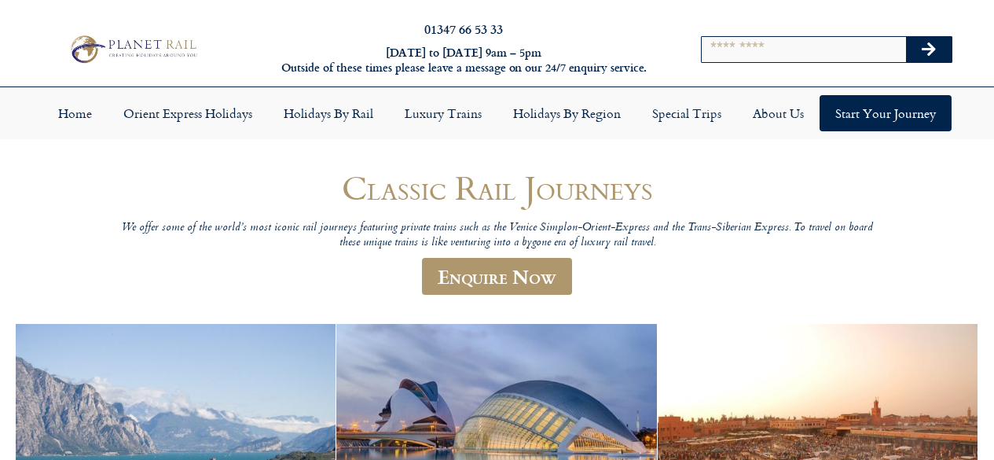  What do you see at coordinates (497, 187) in the screenshot?
I see `h1: Classic Rail Journeys` at bounding box center [497, 187].